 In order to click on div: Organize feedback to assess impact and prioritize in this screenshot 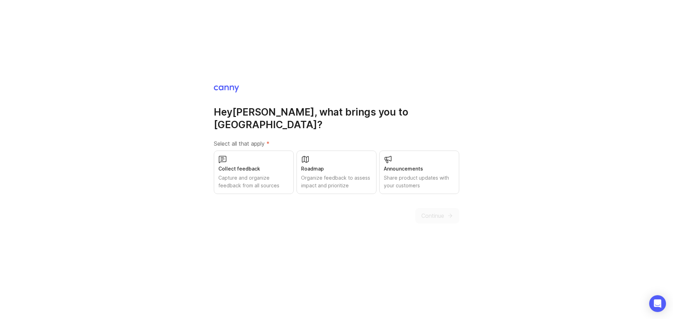, I will do `click(336, 182)`.